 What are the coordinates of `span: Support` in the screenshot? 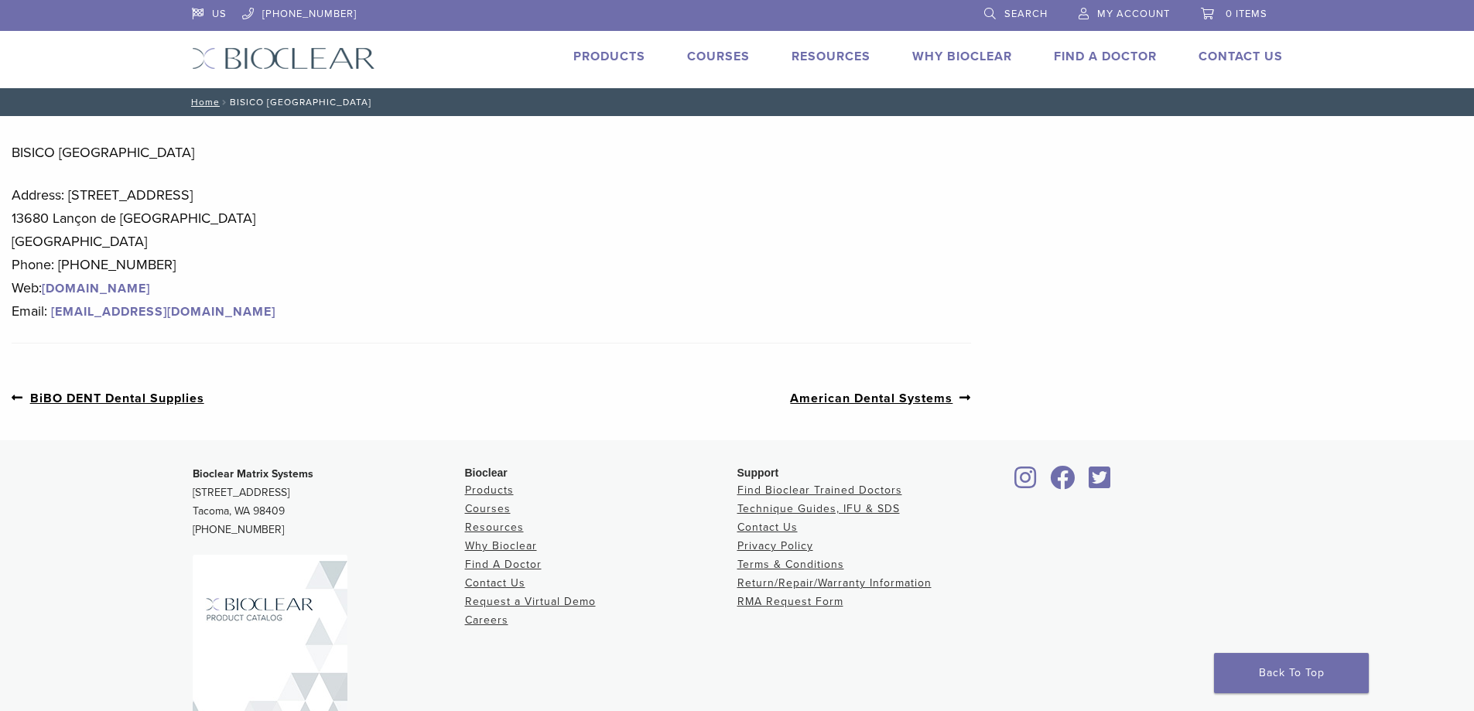 It's located at (758, 473).